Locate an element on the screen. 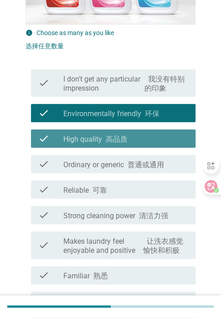  font: 熟悉 is located at coordinates (101, 276).